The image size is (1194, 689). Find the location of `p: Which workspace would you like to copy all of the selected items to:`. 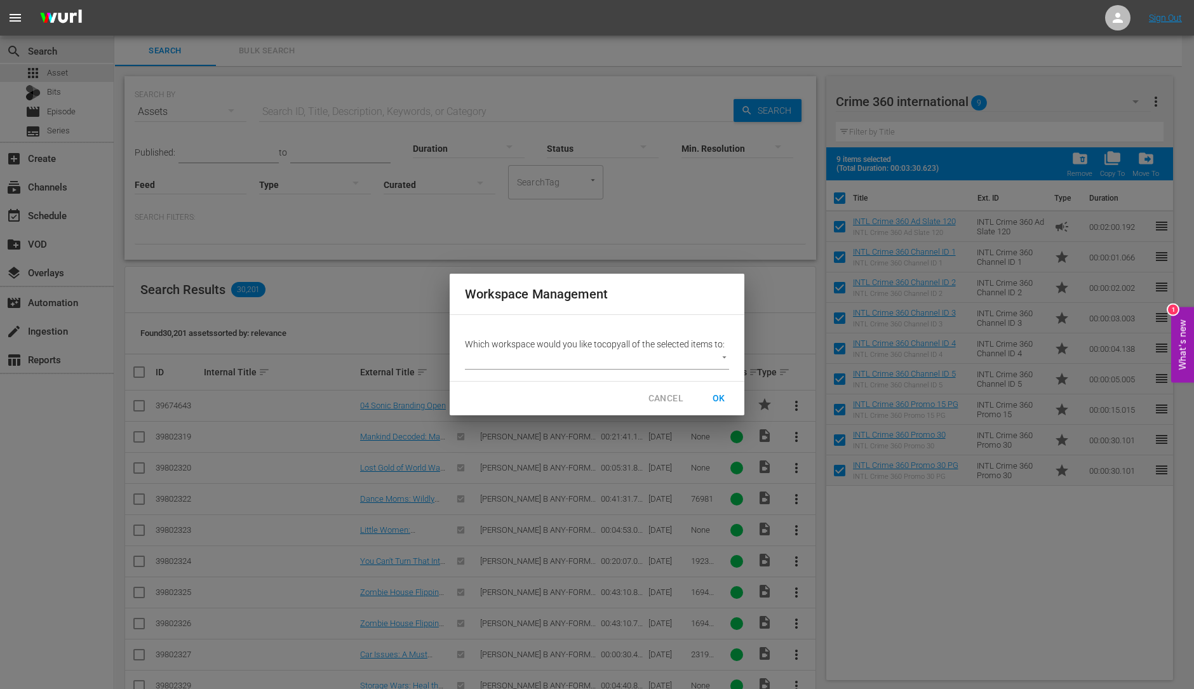

p: Which workspace would you like to copy all of the selected items to: is located at coordinates (597, 344).